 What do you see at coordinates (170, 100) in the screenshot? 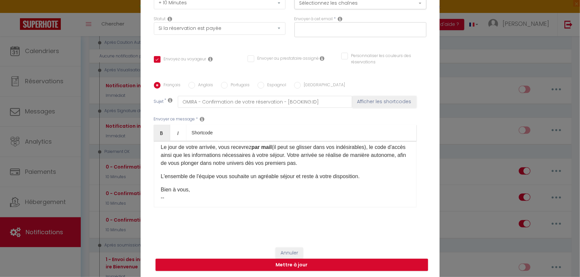
I see `i: Subject` at bounding box center [170, 100].